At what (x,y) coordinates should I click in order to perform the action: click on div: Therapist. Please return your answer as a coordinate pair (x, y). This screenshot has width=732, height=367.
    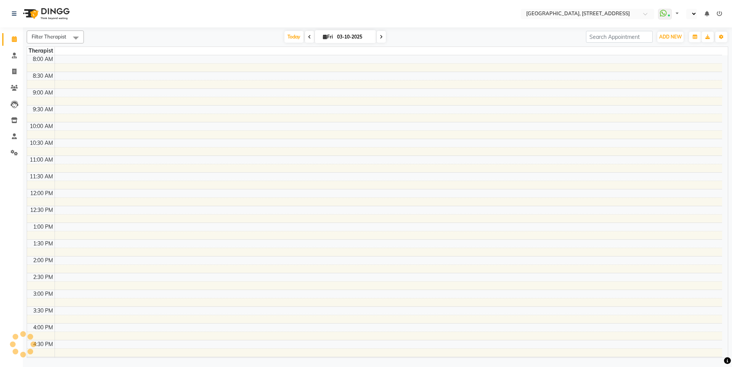
    Looking at the image, I should click on (41, 51).